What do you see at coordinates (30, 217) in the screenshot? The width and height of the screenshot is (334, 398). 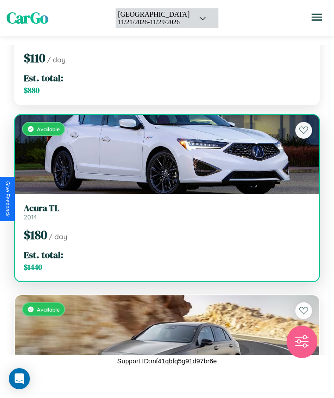 I see `span: 2014` at bounding box center [30, 217].